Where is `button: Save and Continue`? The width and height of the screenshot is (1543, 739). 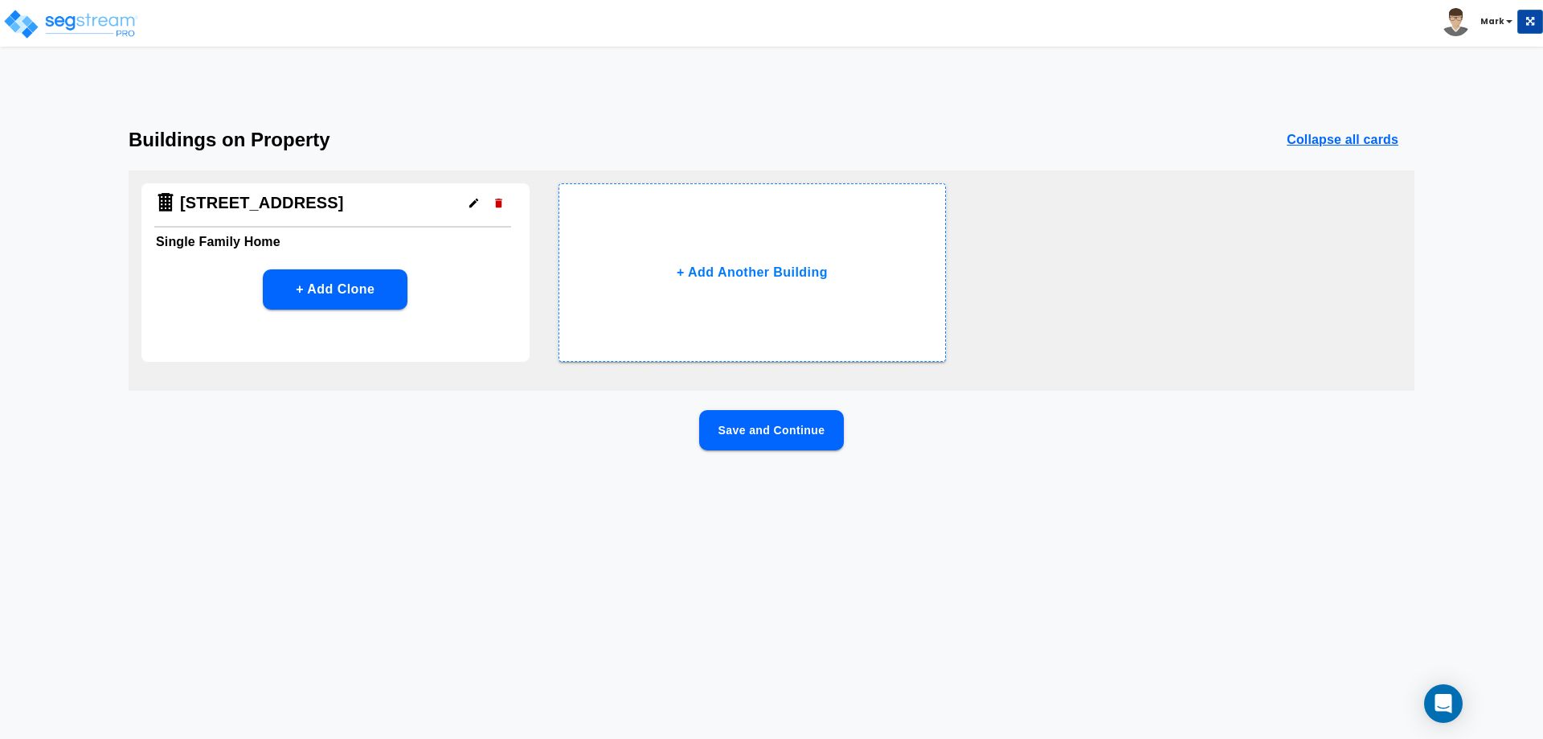 button: Save and Continue is located at coordinates (772, 430).